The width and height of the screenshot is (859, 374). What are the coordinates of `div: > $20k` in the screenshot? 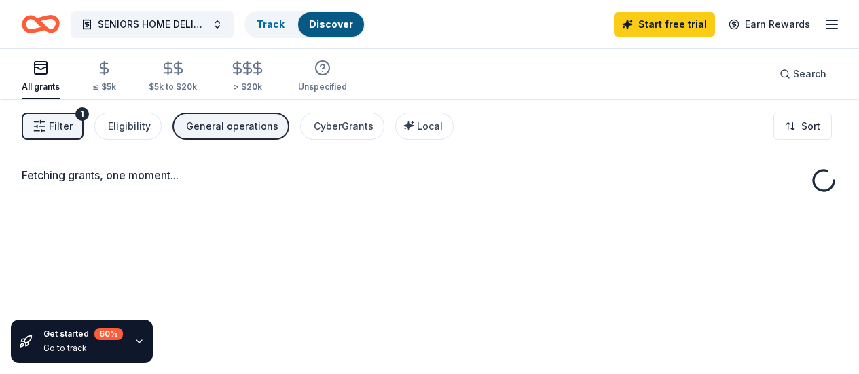 It's located at (247, 87).